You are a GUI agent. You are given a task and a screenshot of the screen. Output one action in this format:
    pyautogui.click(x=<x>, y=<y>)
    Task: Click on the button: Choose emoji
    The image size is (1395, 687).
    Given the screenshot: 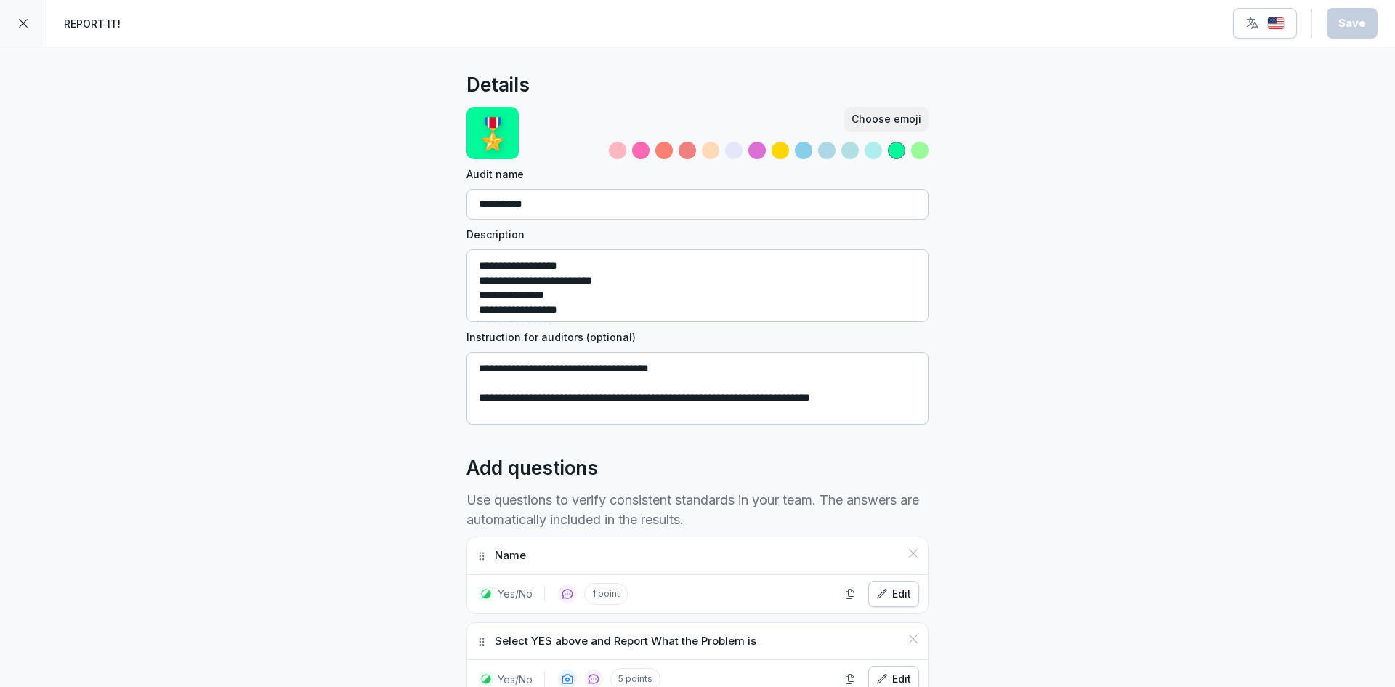 What is the action you would take?
    pyautogui.click(x=887, y=119)
    